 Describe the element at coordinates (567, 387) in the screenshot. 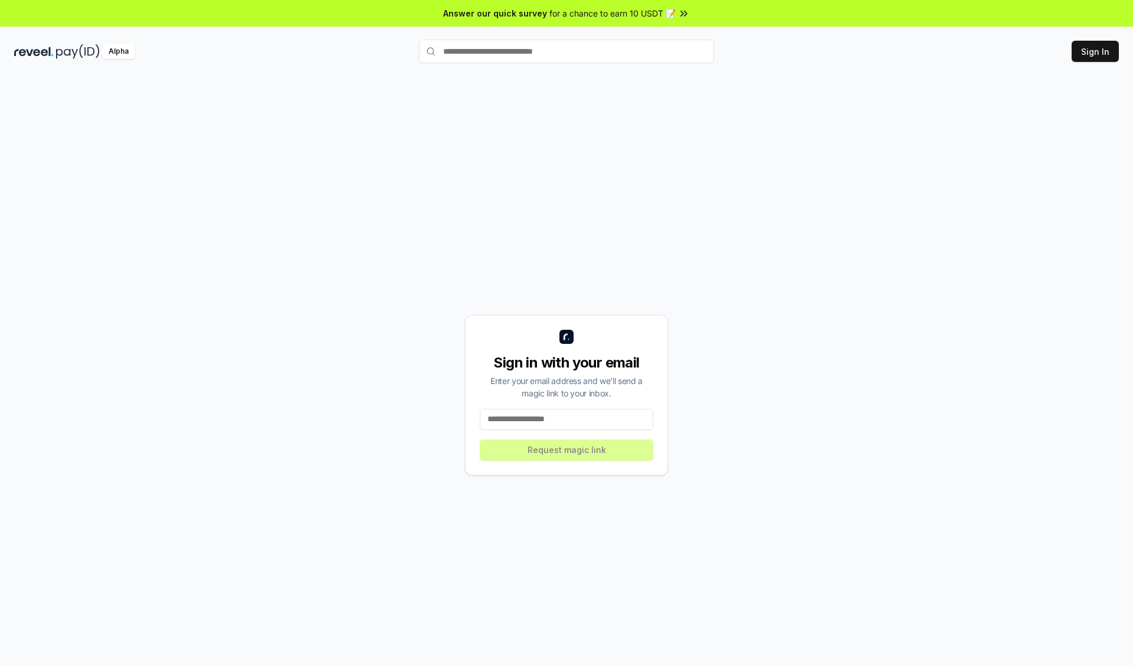

I see `div: Enter your email address and we’ll send a magic link to your inbox.` at that location.